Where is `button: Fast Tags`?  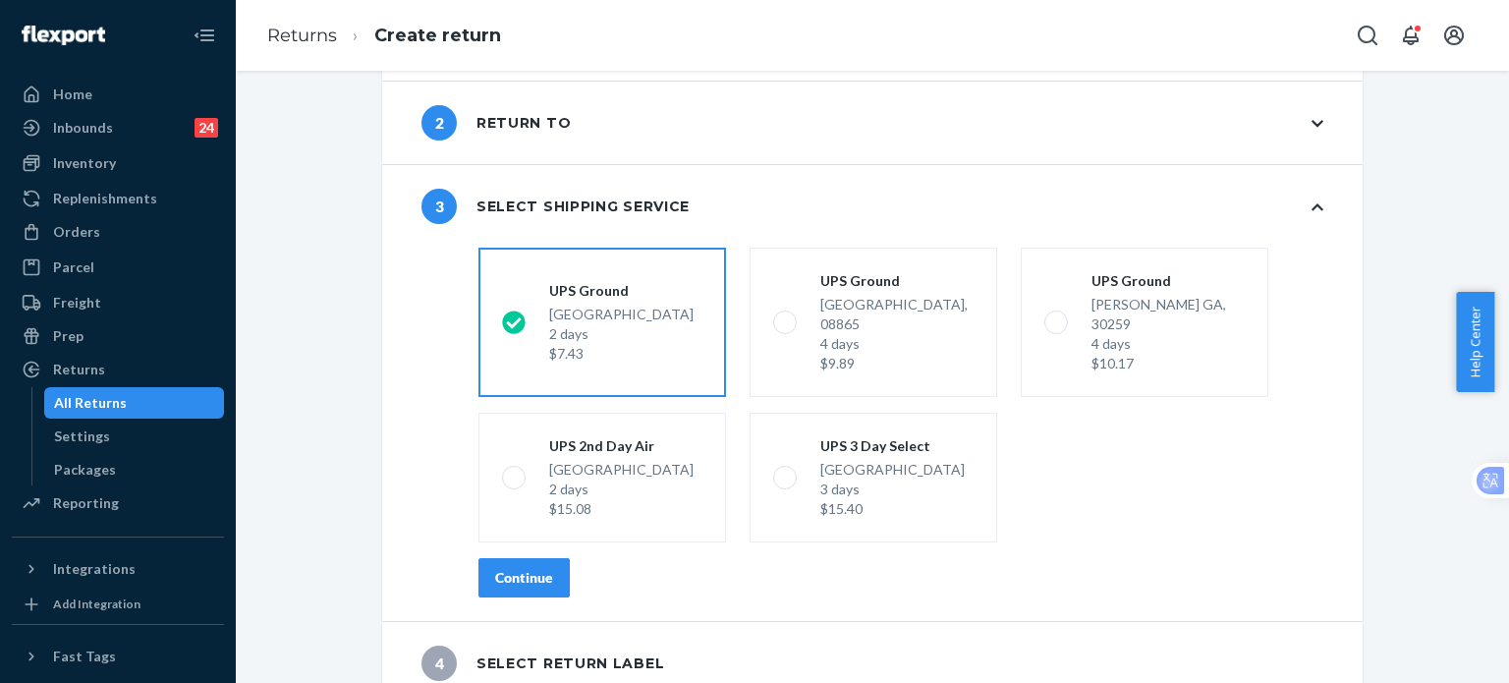 button: Fast Tags is located at coordinates (118, 656).